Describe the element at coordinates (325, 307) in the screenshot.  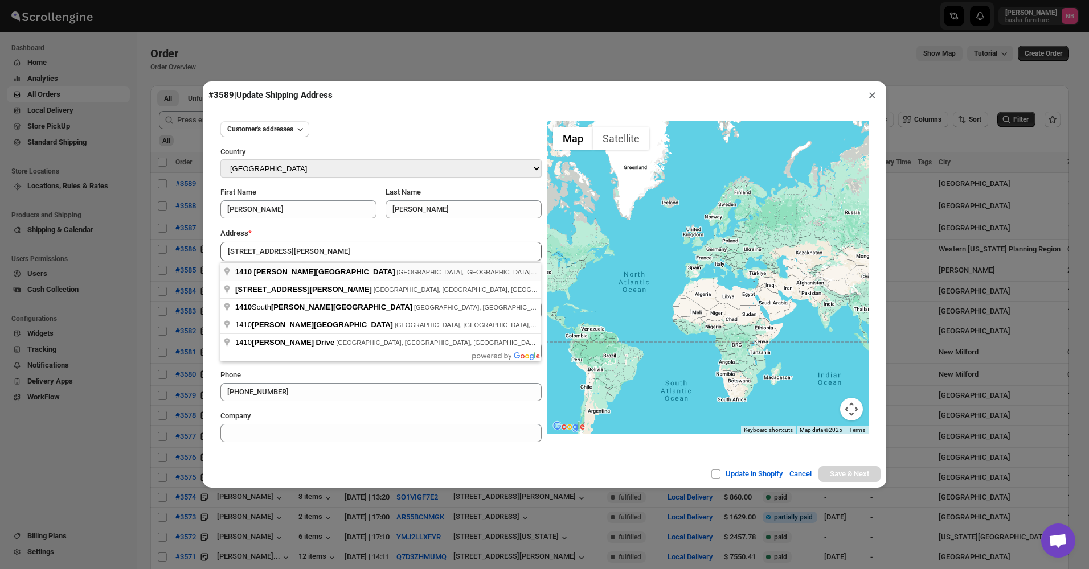
I see `span: South` at that location.